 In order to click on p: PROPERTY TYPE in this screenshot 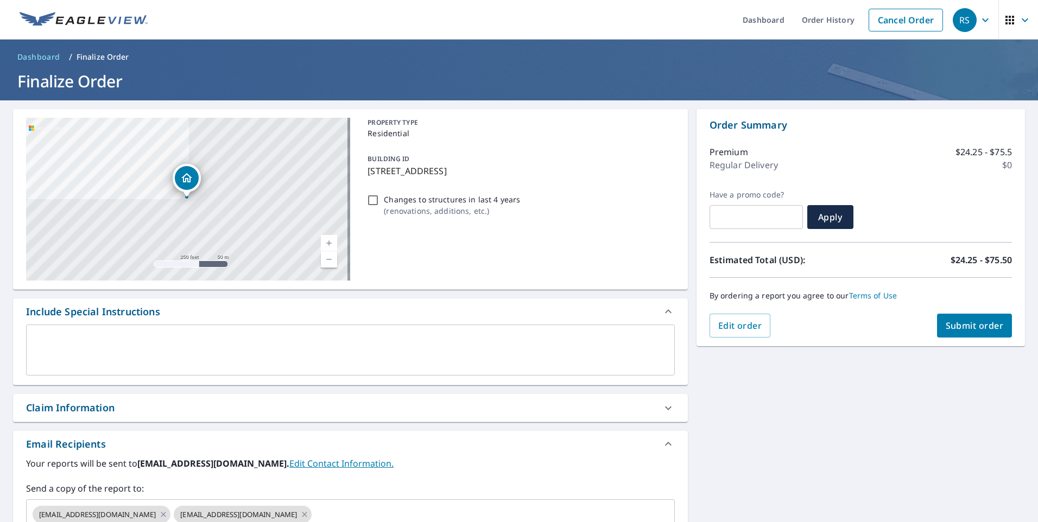, I will do `click(519, 123)`.